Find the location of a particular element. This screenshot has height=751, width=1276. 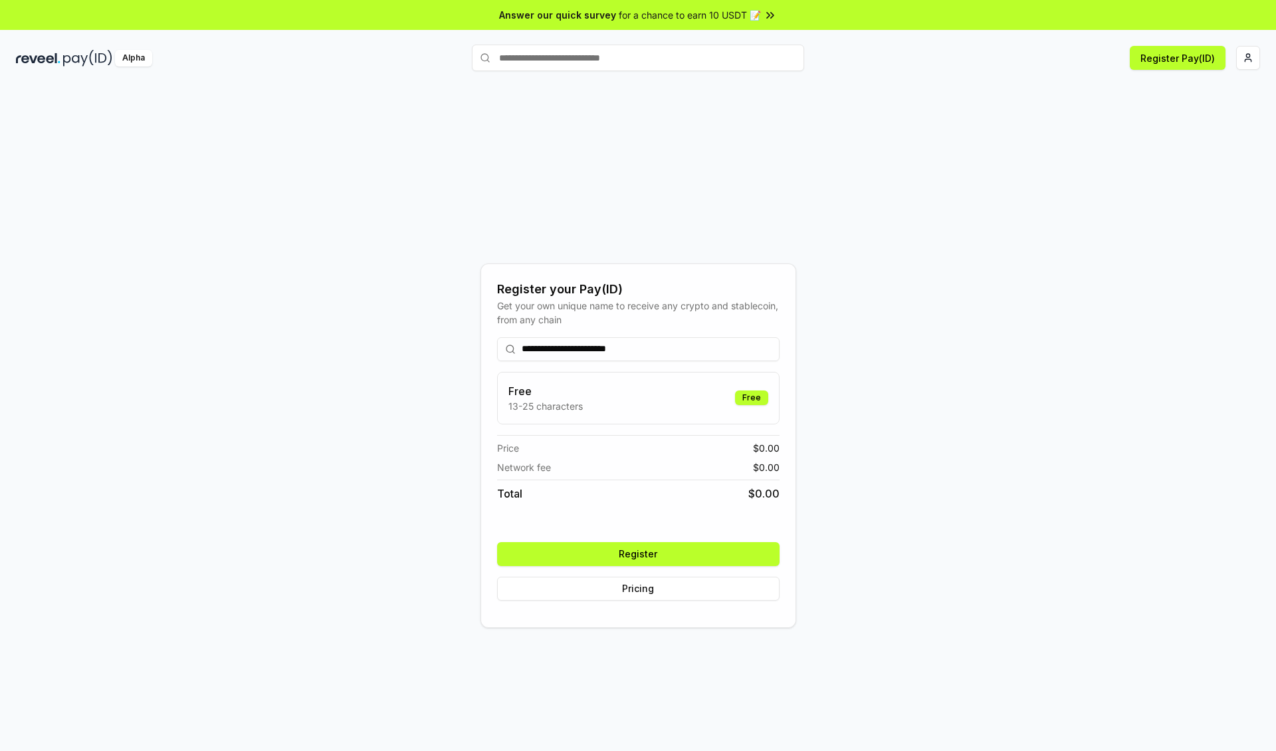

div: Get your own unique name to receive any crypto and stablecoin, from any chain is located at coordinates (638, 312).